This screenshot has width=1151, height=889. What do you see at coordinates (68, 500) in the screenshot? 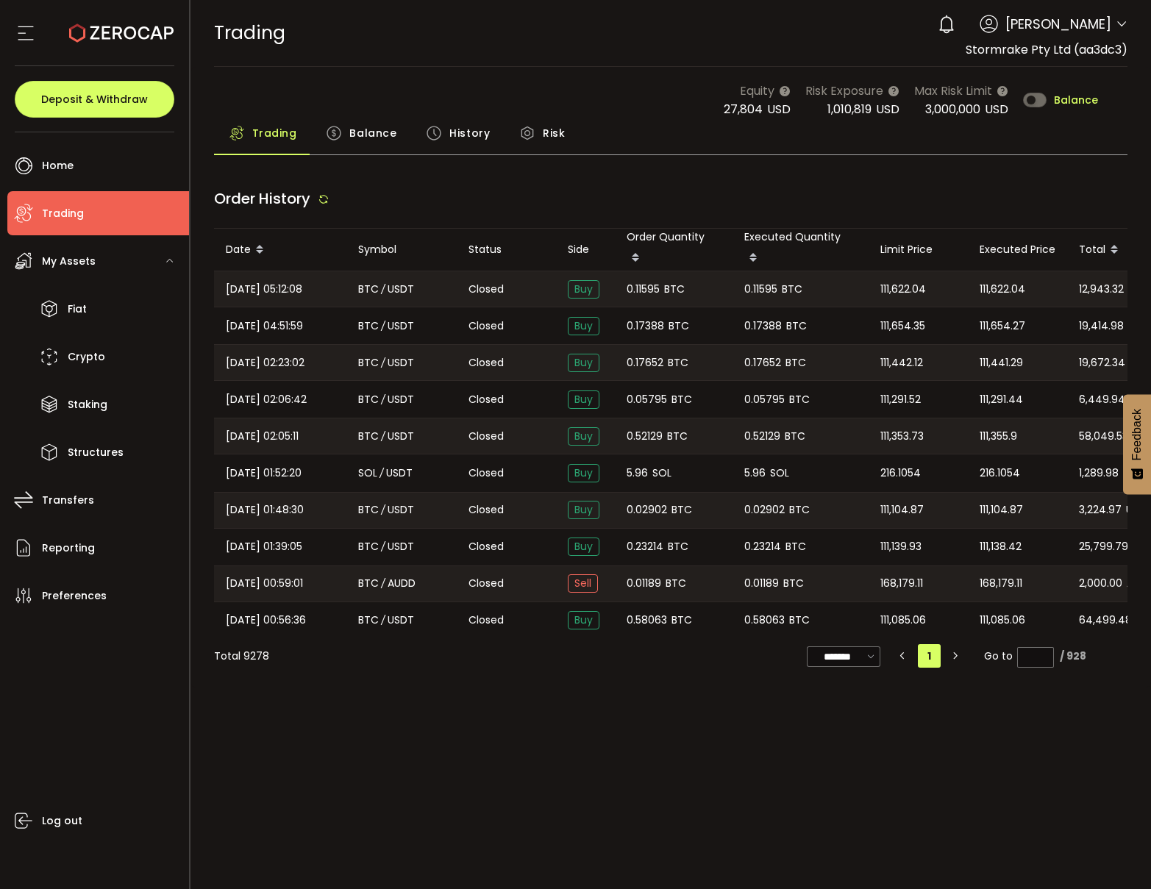
I see `span: Transfers` at bounding box center [68, 500].